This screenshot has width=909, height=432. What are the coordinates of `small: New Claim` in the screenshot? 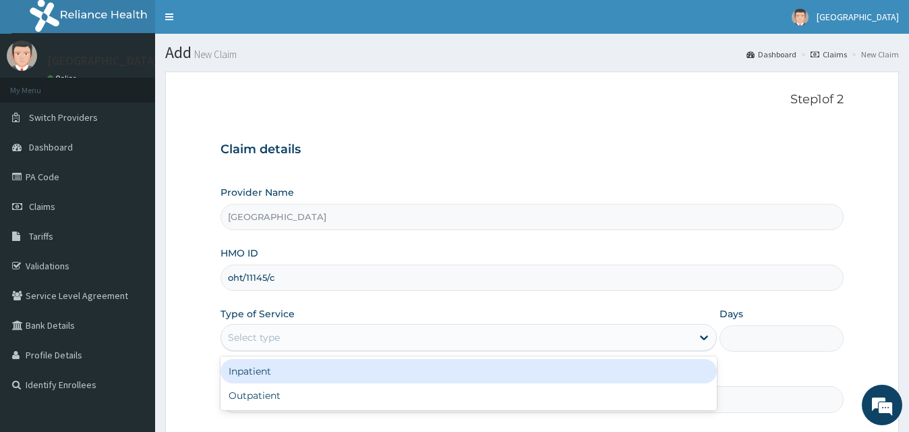 It's located at (214, 54).